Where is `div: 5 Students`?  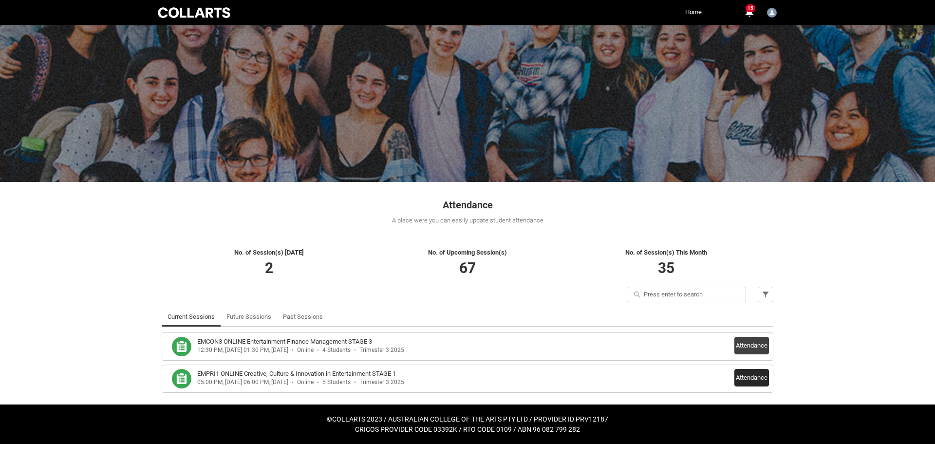 div: 5 Students is located at coordinates (336, 382).